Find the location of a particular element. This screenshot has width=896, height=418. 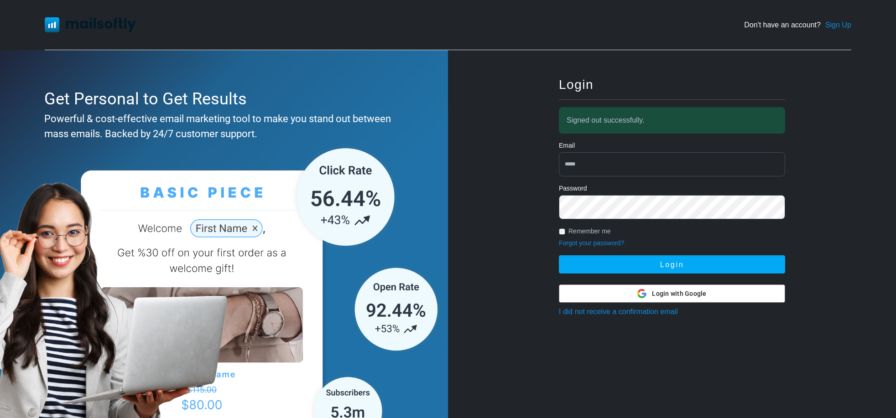

div: Don't have an account? is located at coordinates (797, 25).